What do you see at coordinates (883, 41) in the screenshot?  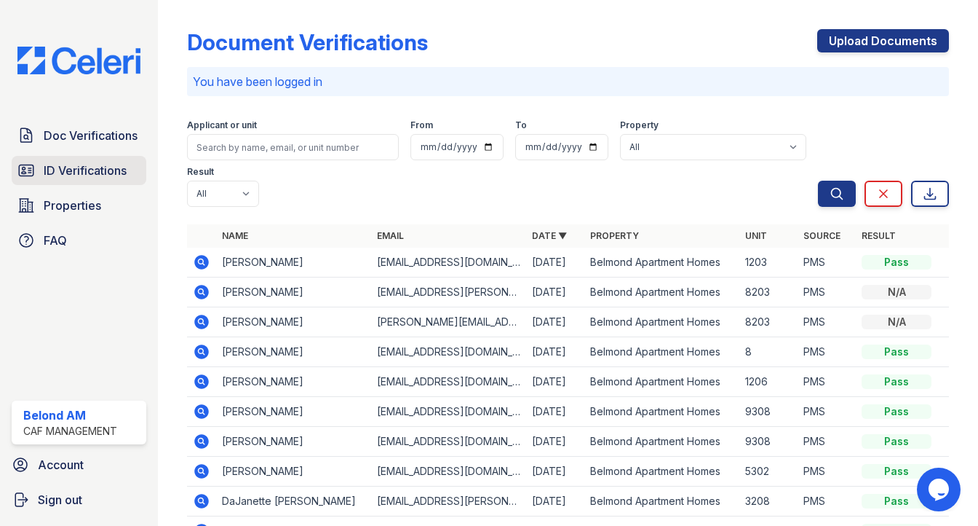 I see `a: Upload Documents` at bounding box center [883, 41].